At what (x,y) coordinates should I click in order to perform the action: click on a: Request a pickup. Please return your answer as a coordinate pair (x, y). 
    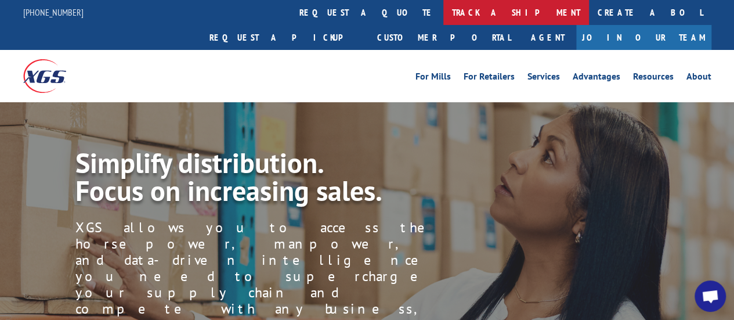
    Looking at the image, I should click on (284, 37).